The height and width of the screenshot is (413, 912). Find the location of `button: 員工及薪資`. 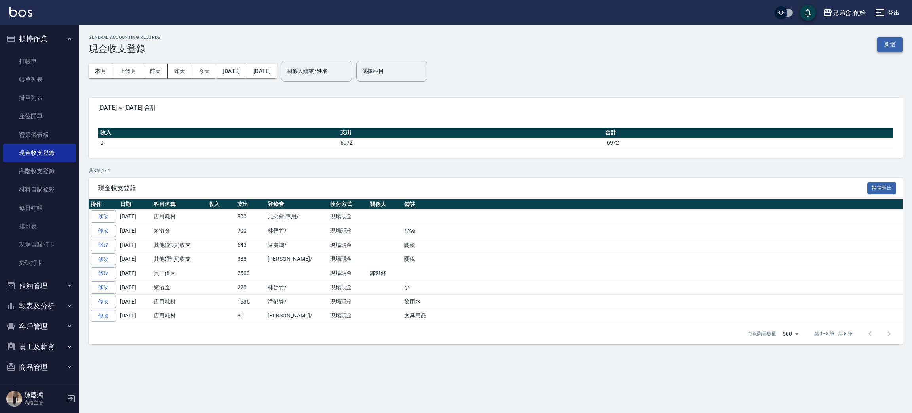

button: 員工及薪資 is located at coordinates (40, 346).